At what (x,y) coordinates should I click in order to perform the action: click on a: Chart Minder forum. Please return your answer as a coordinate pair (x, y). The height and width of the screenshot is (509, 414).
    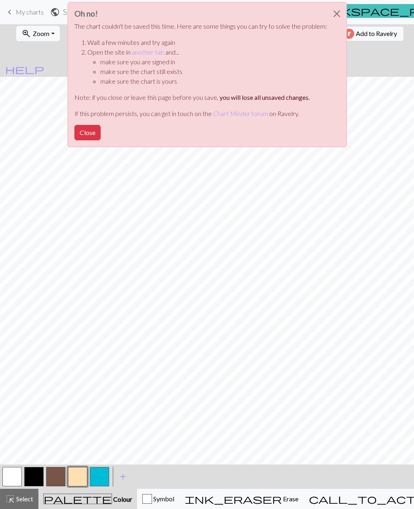
    Looking at the image, I should click on (241, 113).